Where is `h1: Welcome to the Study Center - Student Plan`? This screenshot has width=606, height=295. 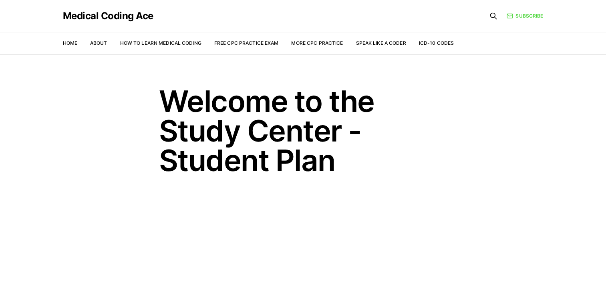
h1: Welcome to the Study Center - Student Plan is located at coordinates (303, 131).